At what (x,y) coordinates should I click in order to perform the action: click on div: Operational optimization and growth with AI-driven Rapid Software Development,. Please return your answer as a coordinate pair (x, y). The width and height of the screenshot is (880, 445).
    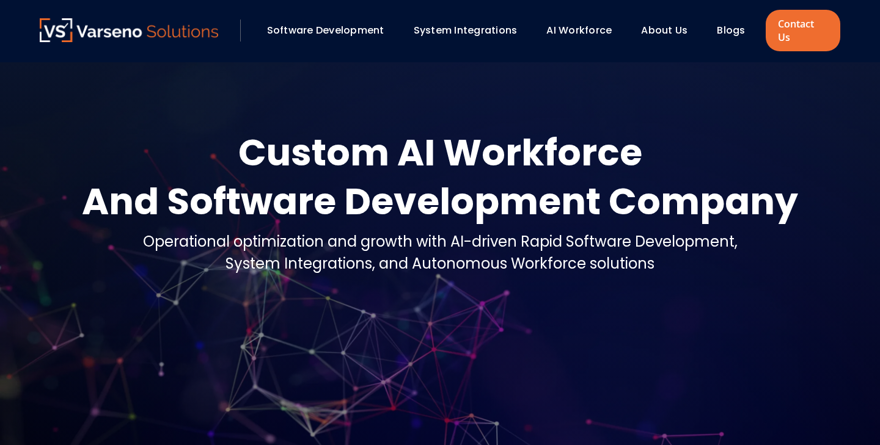
    Looking at the image, I should click on (440, 242).